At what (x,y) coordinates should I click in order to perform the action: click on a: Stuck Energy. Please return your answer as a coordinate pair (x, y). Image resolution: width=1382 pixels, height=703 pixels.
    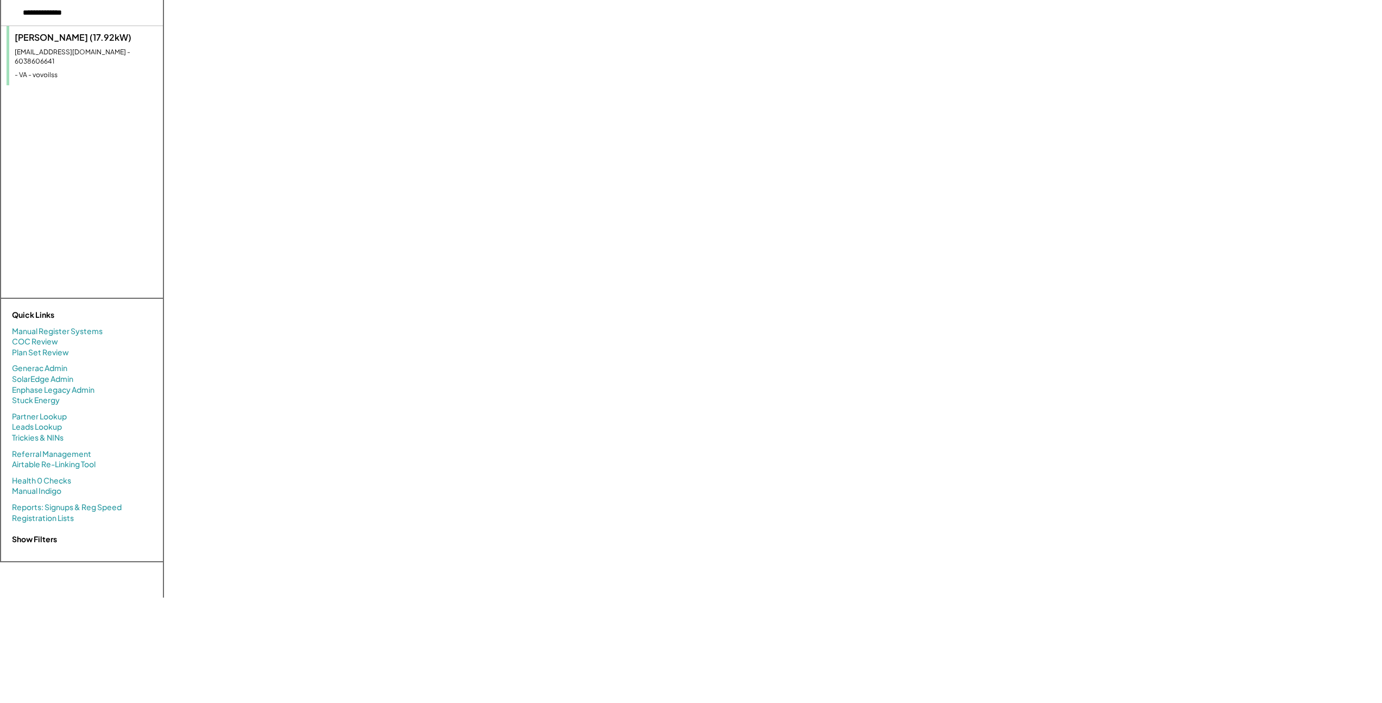
    Looking at the image, I should click on (36, 400).